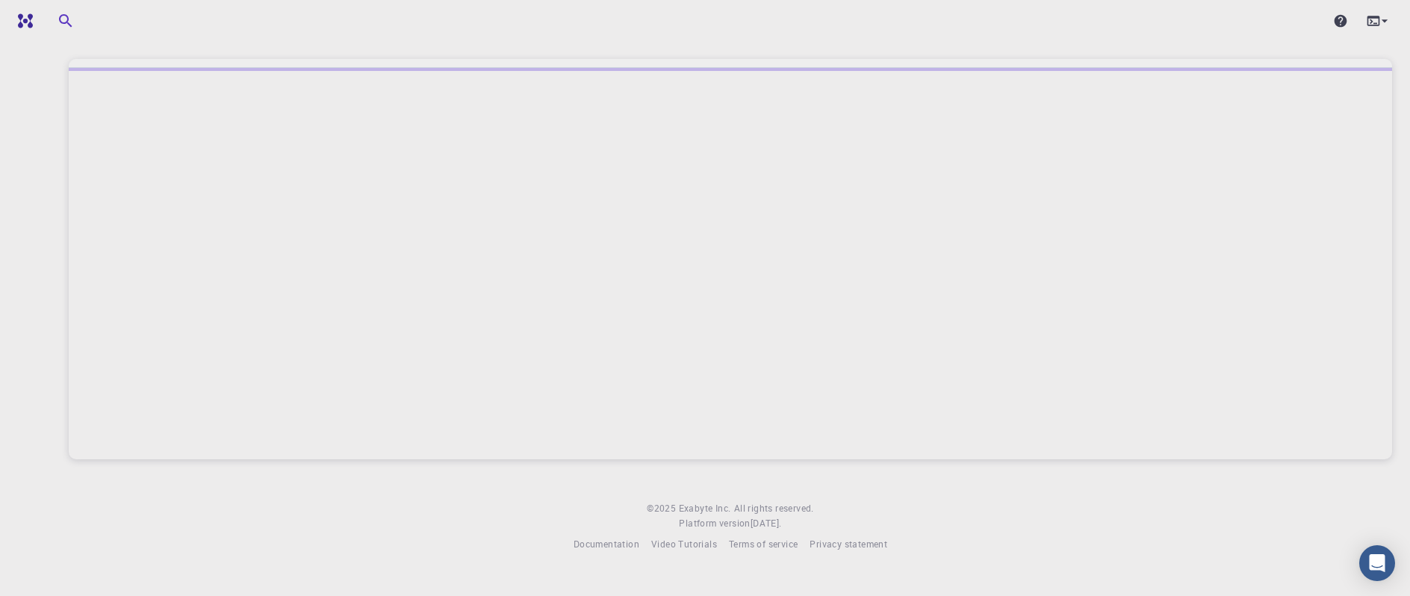  I want to click on a: Privacy statement, so click(848, 544).